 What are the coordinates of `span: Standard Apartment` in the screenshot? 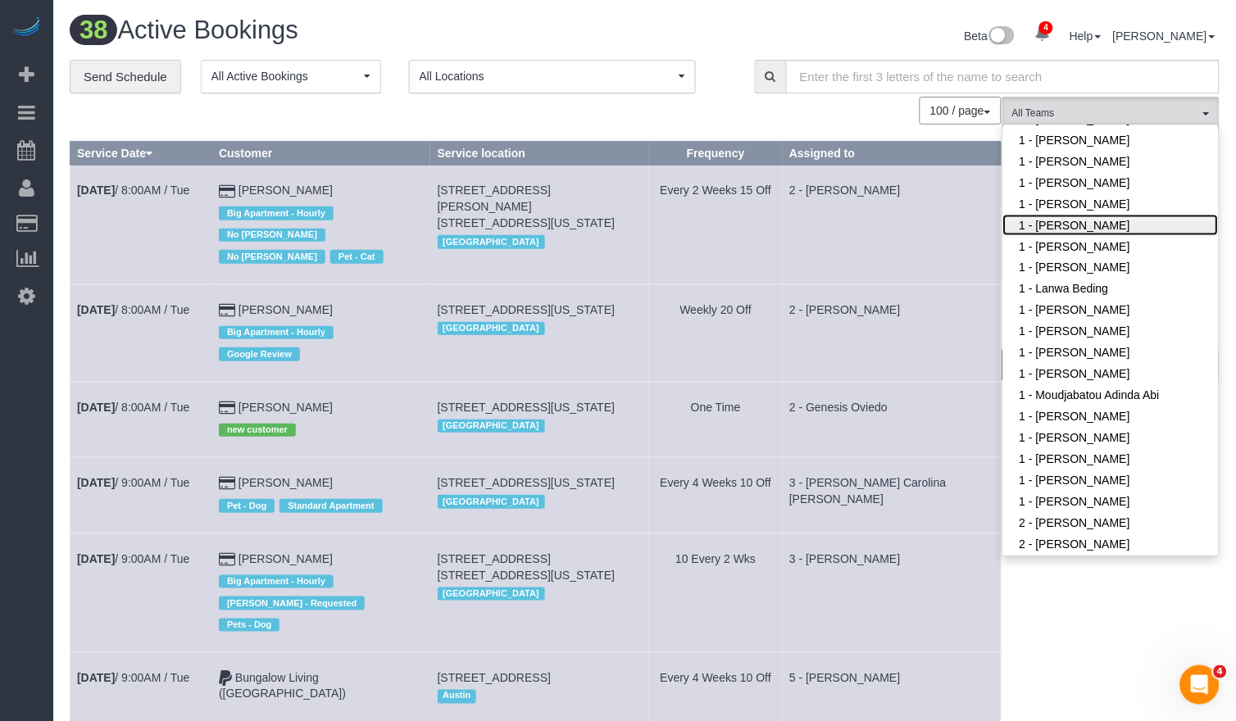 It's located at (330, 506).